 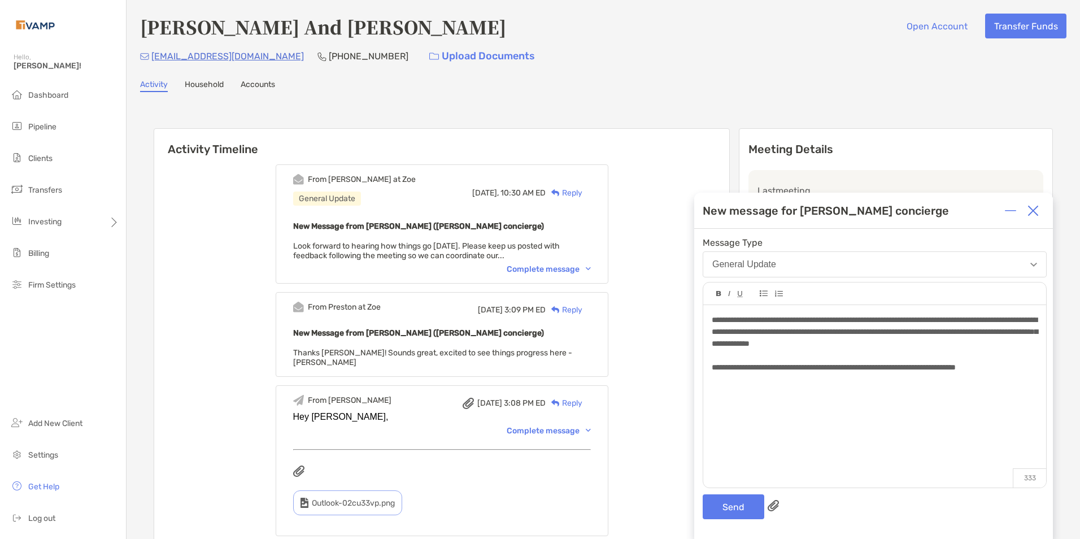 I want to click on img: investing icon, so click(x=17, y=221).